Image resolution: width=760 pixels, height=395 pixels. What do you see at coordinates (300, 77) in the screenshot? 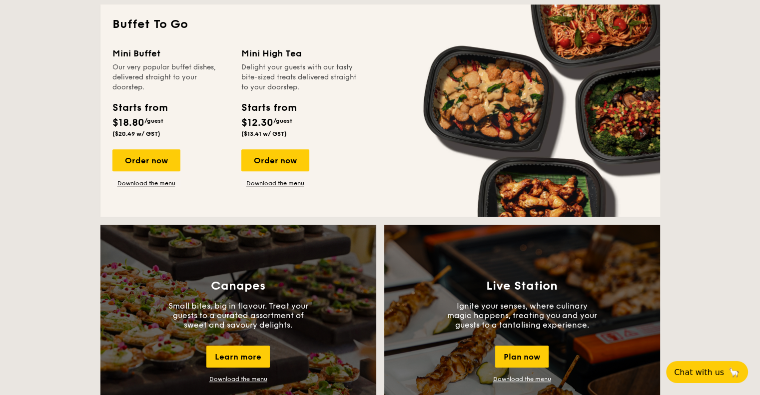
I see `div: Delight your guests with our tasty bite-sized treats delivered straight to your doorstep.` at bounding box center [300, 77].